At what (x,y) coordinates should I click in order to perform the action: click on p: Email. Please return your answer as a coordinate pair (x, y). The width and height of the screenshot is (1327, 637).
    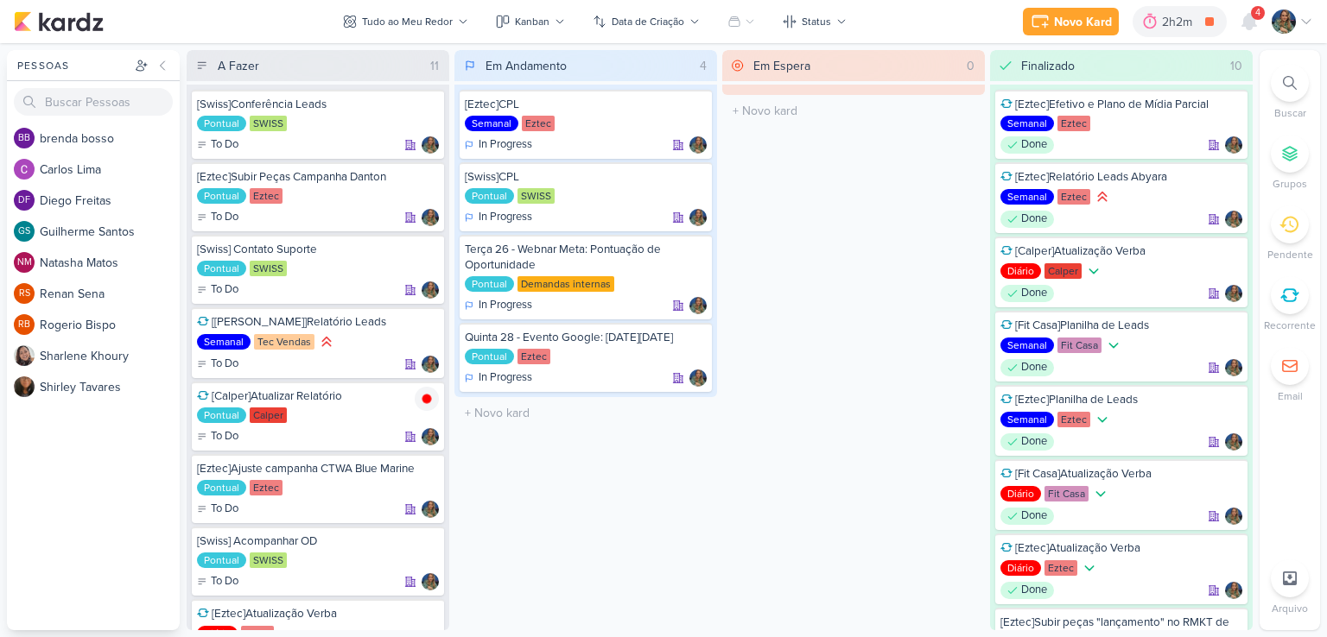
    Looking at the image, I should click on (1290, 396).